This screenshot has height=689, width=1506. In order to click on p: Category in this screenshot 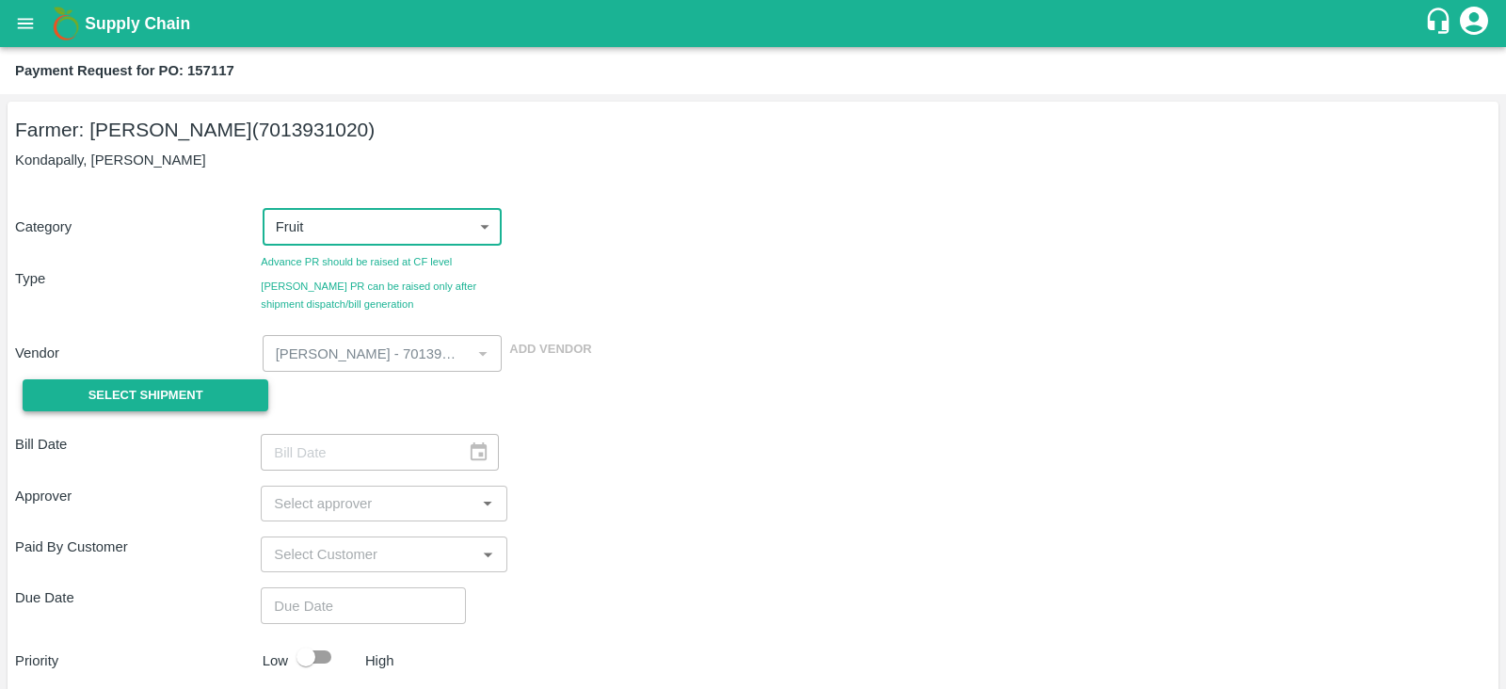, I will do `click(135, 227)`.